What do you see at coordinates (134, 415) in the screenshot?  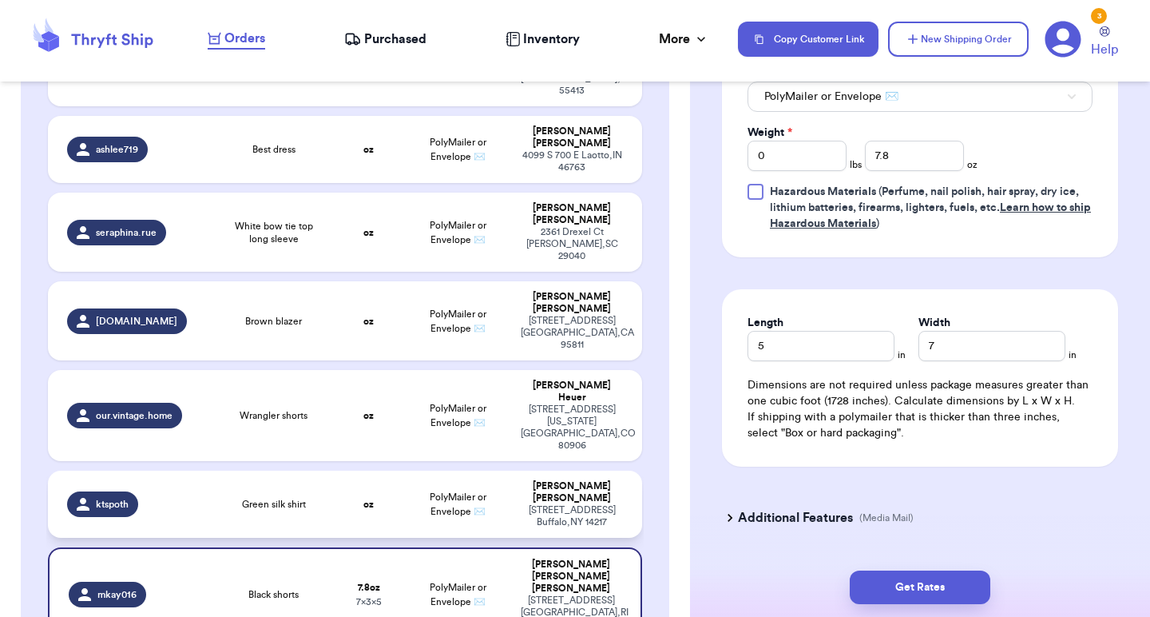 I see `span: our.vintage.home` at bounding box center [134, 415].